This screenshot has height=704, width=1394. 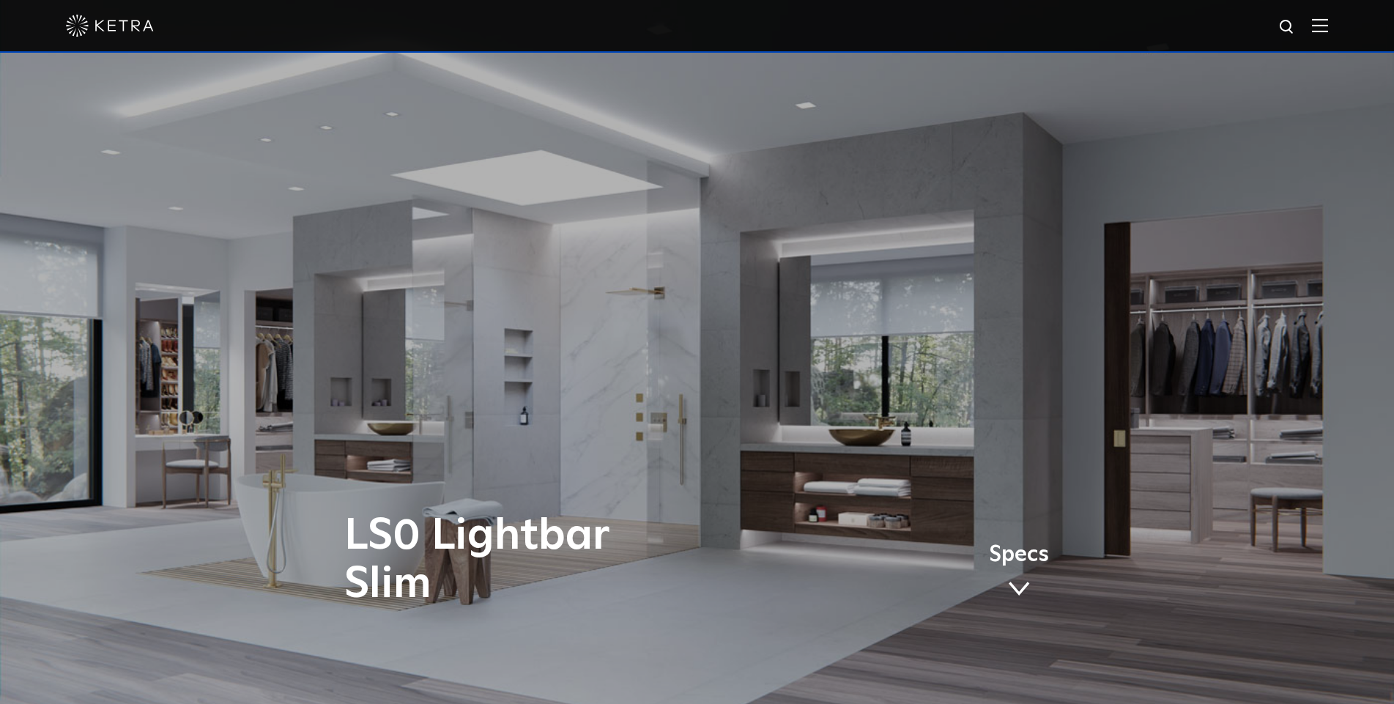 What do you see at coordinates (551, 560) in the screenshot?
I see `h1: LS0 Lightbar Slim` at bounding box center [551, 560].